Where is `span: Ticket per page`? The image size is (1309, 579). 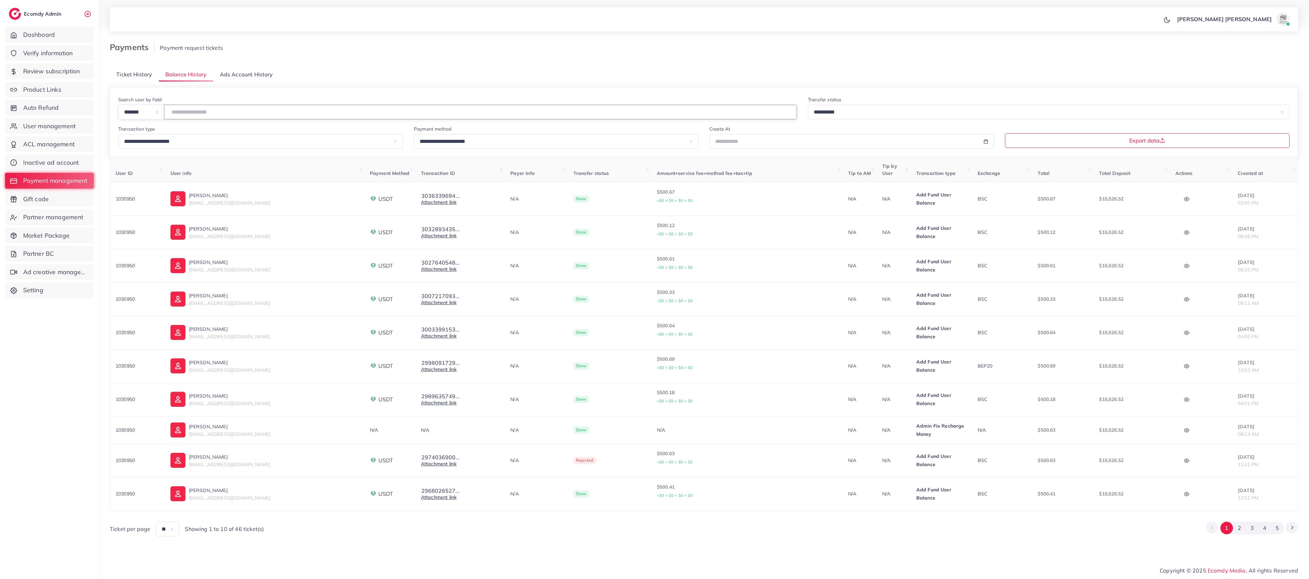
span: Ticket per page is located at coordinates (130, 529).